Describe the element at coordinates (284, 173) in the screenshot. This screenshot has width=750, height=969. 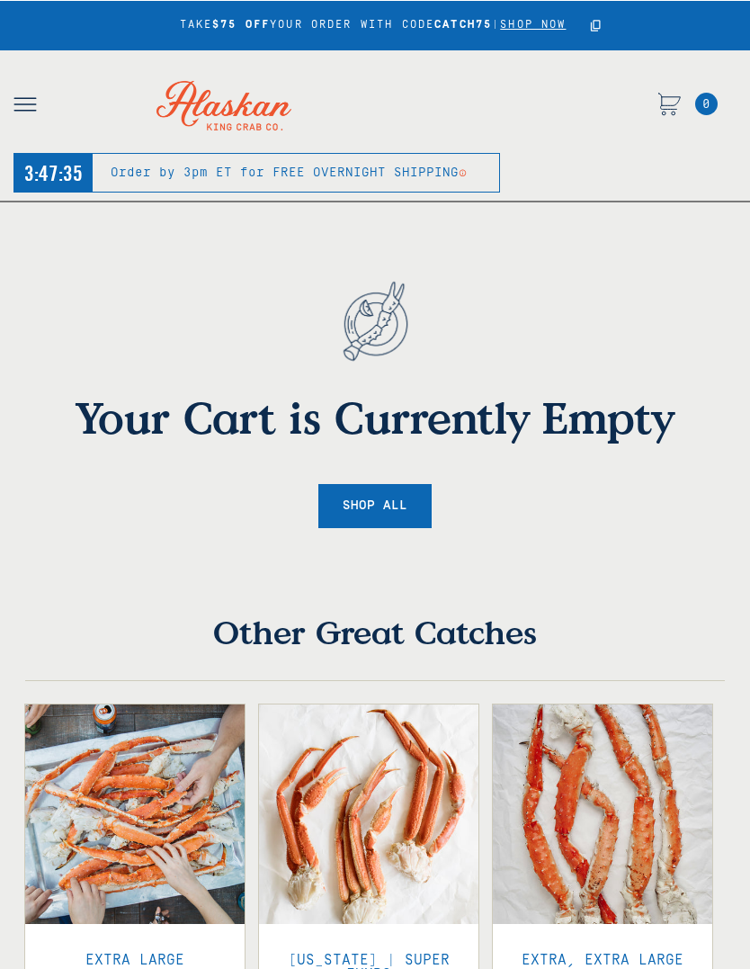
I see `div: Order by 3pm ET for FREE OVERNIGHT SHIPPING` at that location.